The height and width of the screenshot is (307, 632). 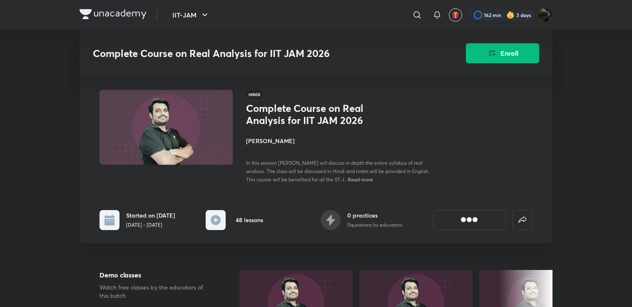 I want to click on h6: 0 practices, so click(x=375, y=215).